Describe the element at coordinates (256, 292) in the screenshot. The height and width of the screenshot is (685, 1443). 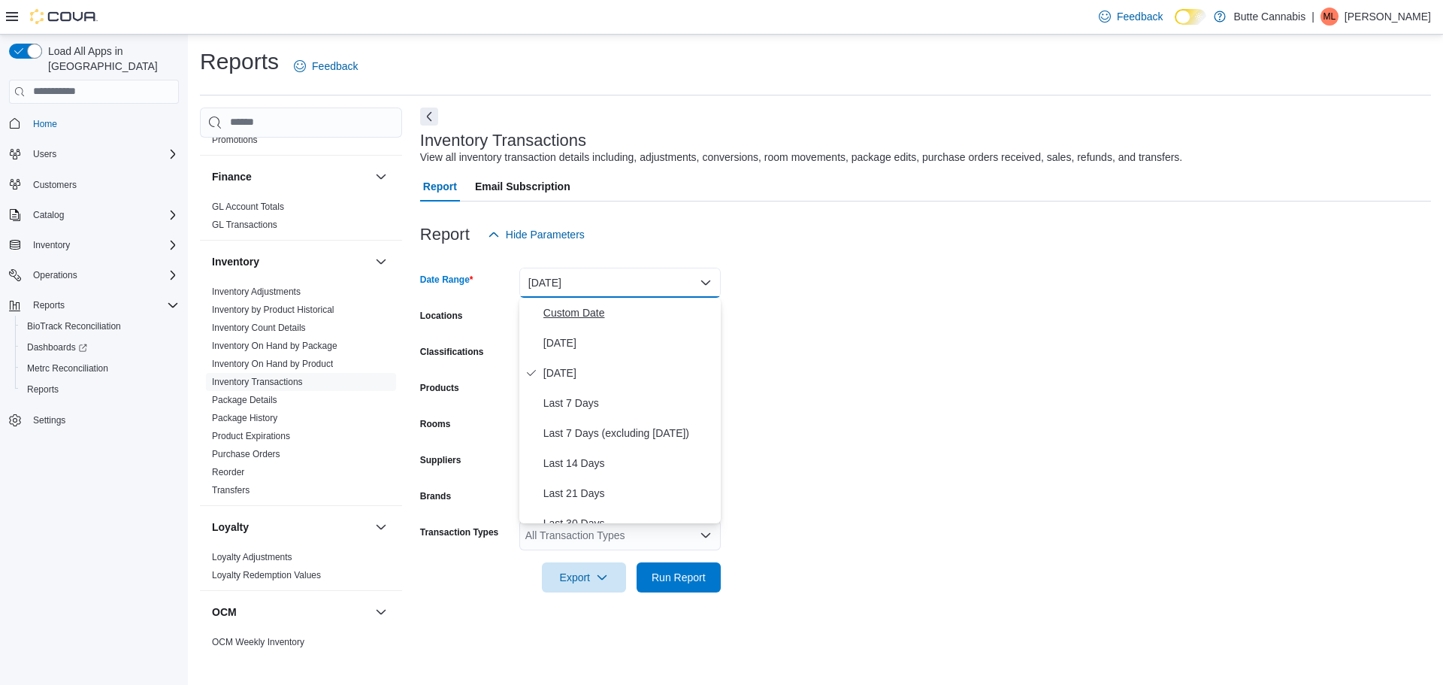
I see `span: Inventory Adjustments` at that location.